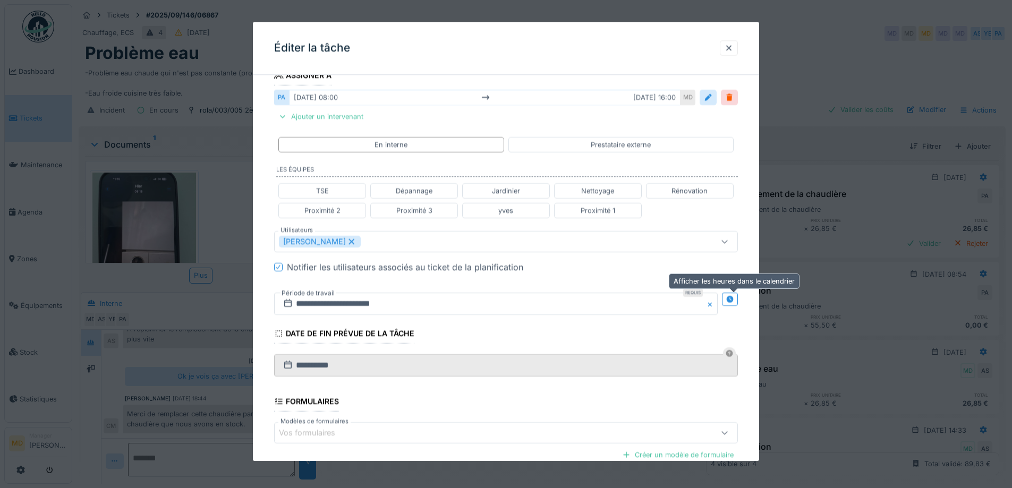  What do you see at coordinates (507, 171) in the screenshot?
I see `label: Les équipes` at bounding box center [507, 171].